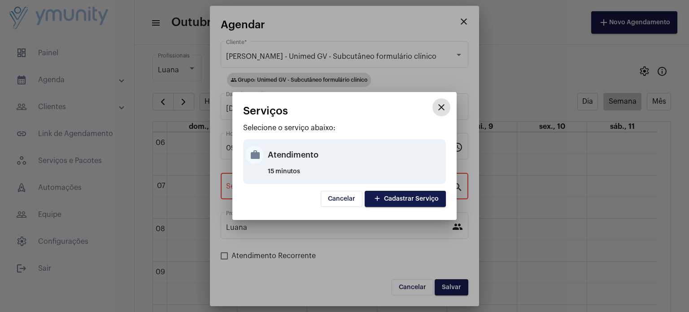 The height and width of the screenshot is (312, 689). What do you see at coordinates (356, 155) in the screenshot?
I see `div: Atendimento` at bounding box center [356, 155].